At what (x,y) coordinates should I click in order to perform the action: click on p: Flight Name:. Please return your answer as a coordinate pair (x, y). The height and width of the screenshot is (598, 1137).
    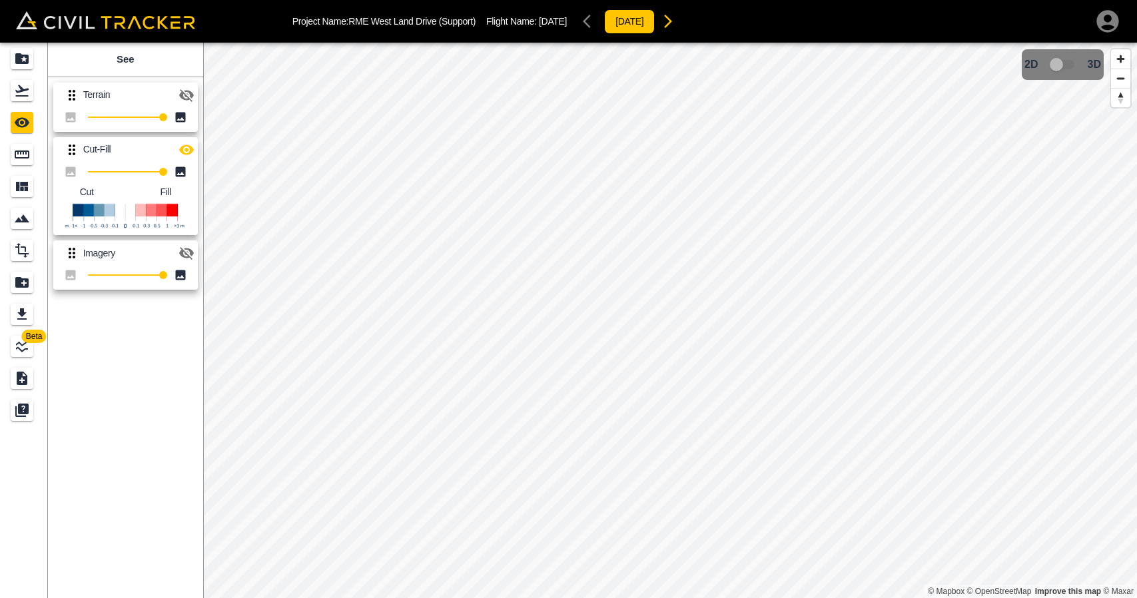
    Looking at the image, I should click on (526, 21).